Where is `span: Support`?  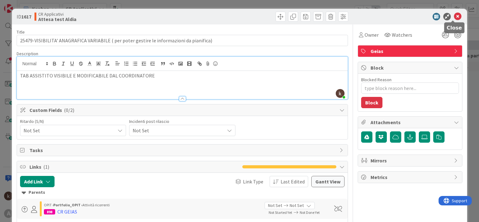
span: Support is located at coordinates (21, 5).